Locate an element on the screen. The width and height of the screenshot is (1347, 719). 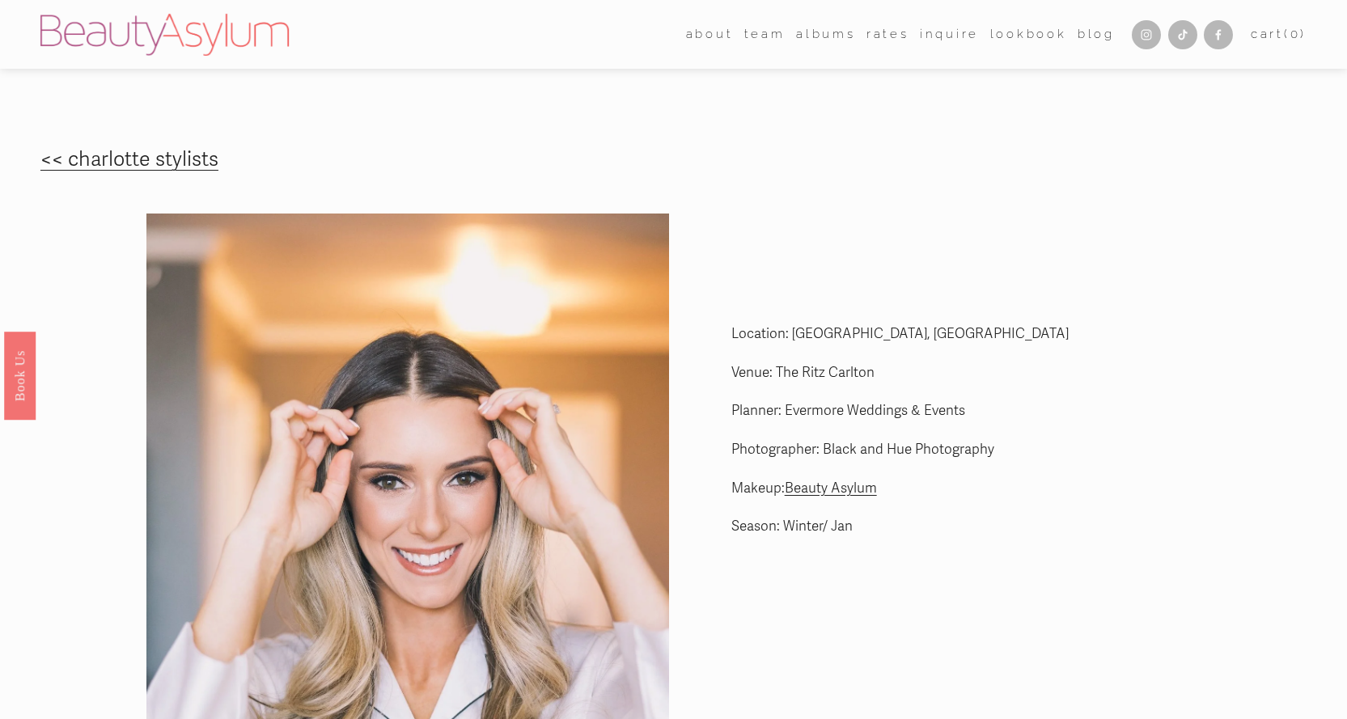
a: Instagram is located at coordinates (1146, 35).